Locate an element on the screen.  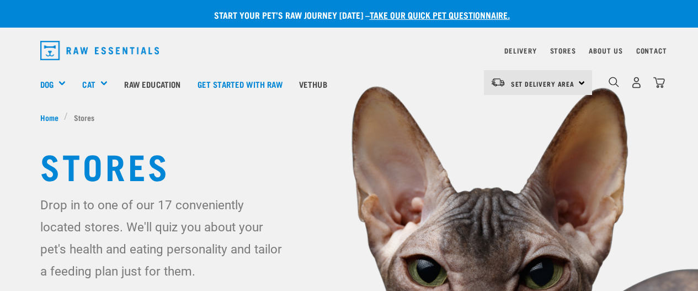
a: Contact is located at coordinates (652, 50).